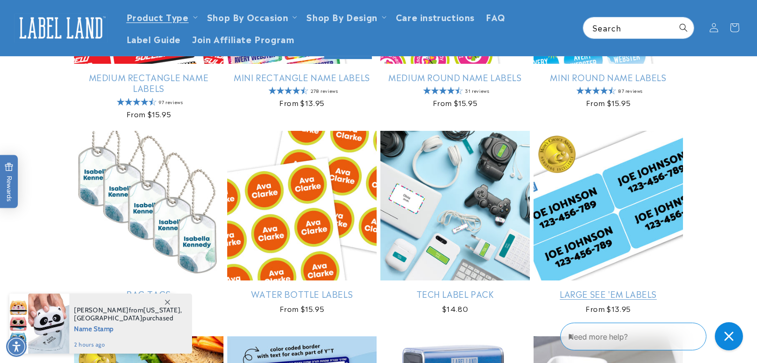 The width and height of the screenshot is (757, 363). What do you see at coordinates (345, 16) in the screenshot?
I see `summary: Shop By Design` at bounding box center [345, 16].